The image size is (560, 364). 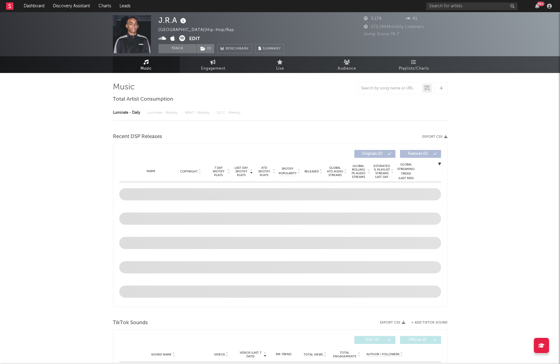 I want to click on div: Name, so click(x=151, y=171).